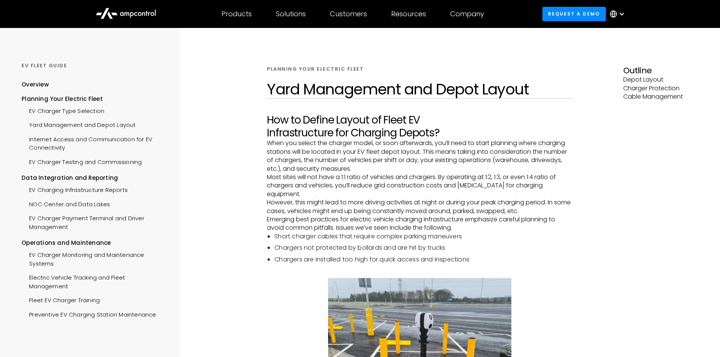 The height and width of the screenshot is (357, 720). Describe the element at coordinates (93, 222) in the screenshot. I see `a: EV Charger Payment Terminal and Driver Management` at that location.